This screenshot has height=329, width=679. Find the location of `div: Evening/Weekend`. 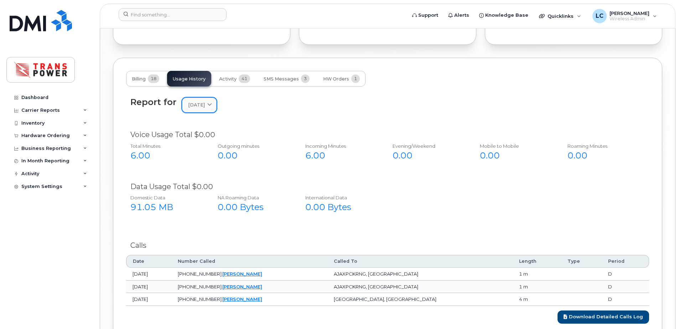

div: Evening/Weekend is located at coordinates (428, 146).